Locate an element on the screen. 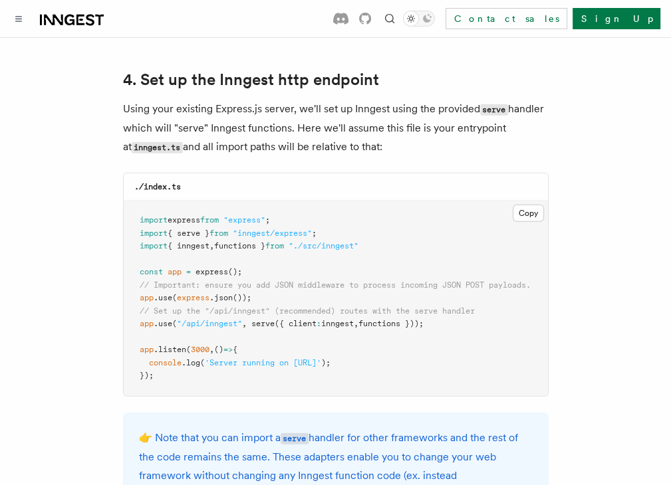 This screenshot has height=485, width=671. span: "/api/inngest" is located at coordinates (209, 324).